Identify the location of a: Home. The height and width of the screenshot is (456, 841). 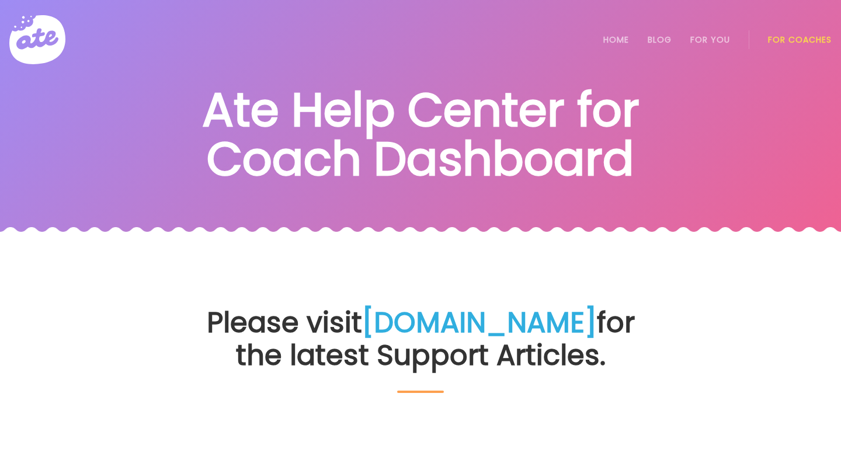
(616, 40).